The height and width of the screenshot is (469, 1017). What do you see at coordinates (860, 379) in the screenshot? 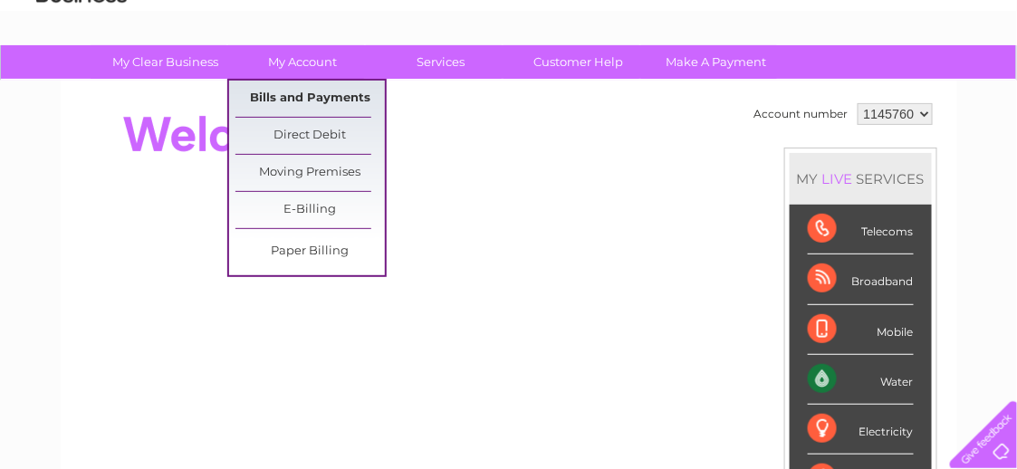
I see `div: Water` at bounding box center [860, 379].